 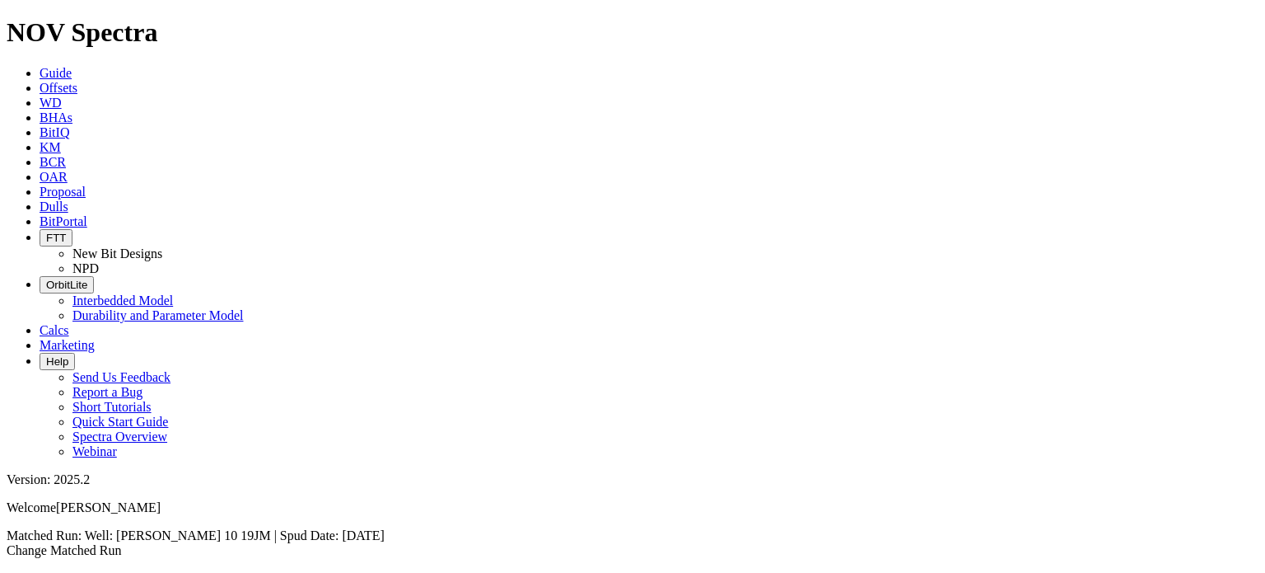 What do you see at coordinates (50, 102) in the screenshot?
I see `span: WD` at bounding box center [50, 102].